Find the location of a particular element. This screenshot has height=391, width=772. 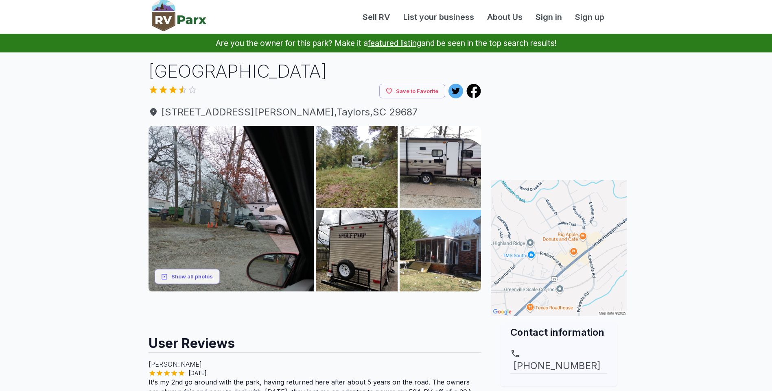

button: Show all photos is located at coordinates (187, 277).